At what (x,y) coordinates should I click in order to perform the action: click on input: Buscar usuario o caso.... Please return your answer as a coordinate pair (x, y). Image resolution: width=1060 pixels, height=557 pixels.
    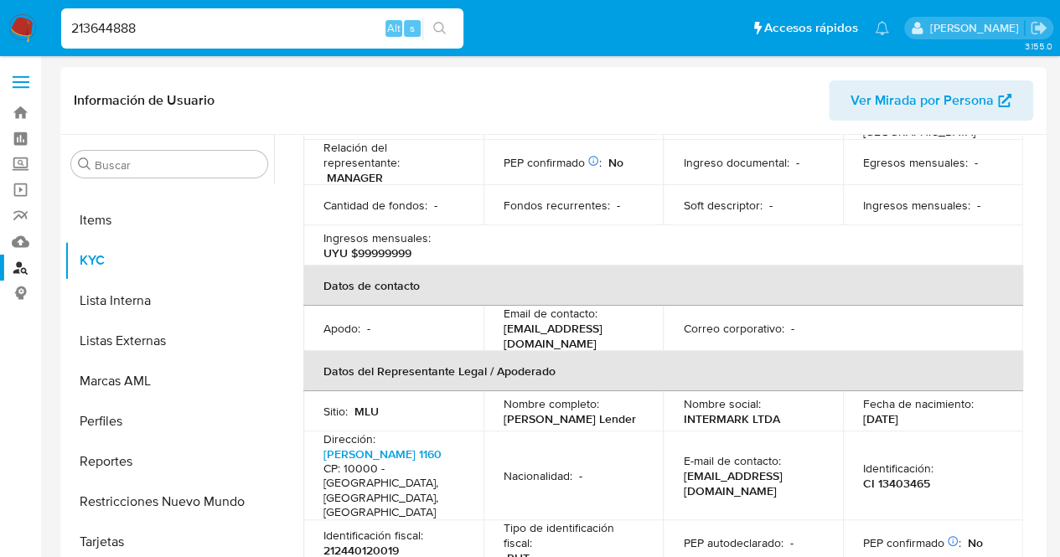
    Looking at the image, I should click on (262, 29).